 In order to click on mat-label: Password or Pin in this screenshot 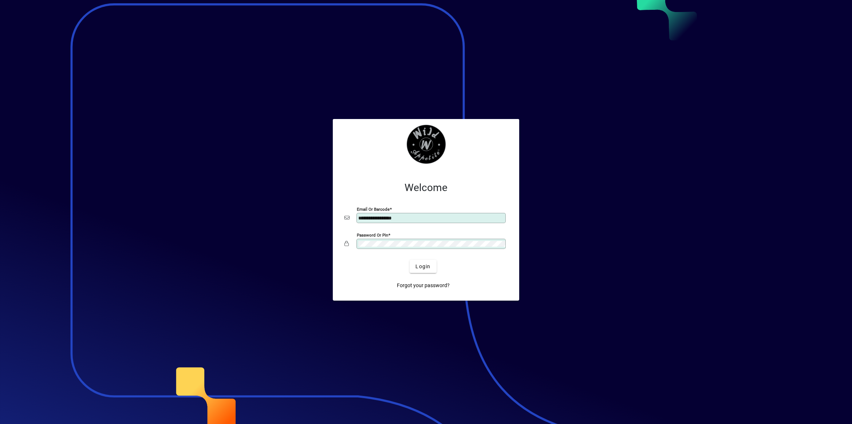, I will do `click(372, 235)`.